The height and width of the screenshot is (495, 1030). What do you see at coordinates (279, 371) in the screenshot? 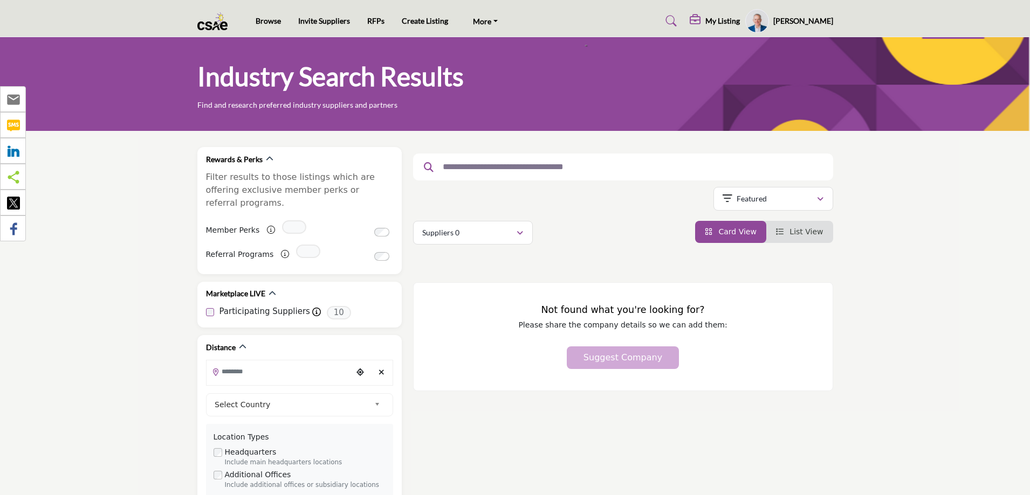
I see `input: Search Location` at bounding box center [279, 371].